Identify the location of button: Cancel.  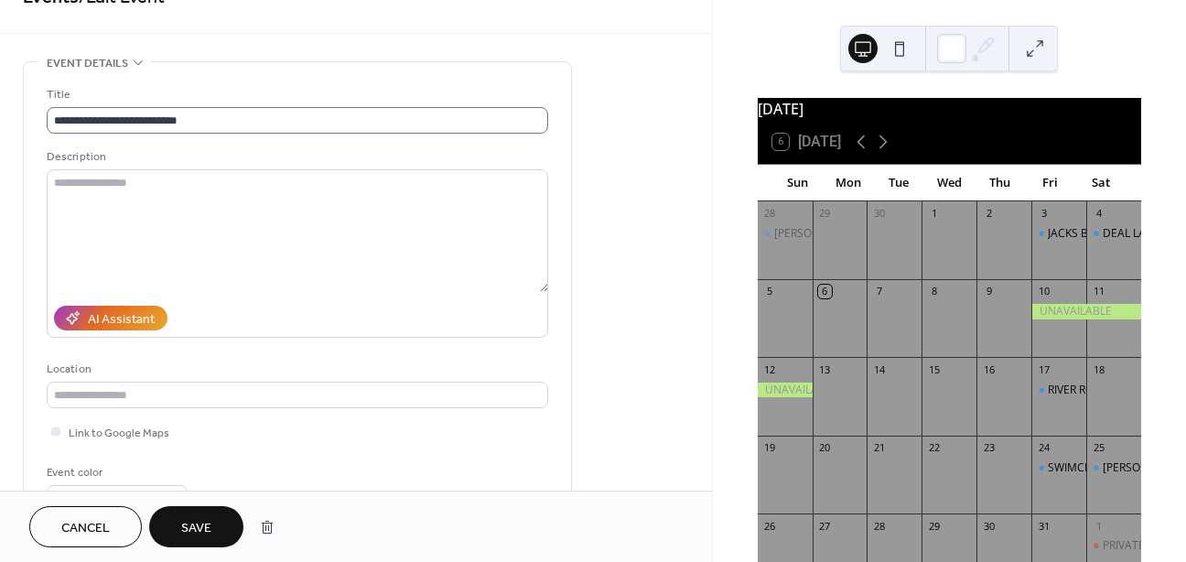
(85, 526).